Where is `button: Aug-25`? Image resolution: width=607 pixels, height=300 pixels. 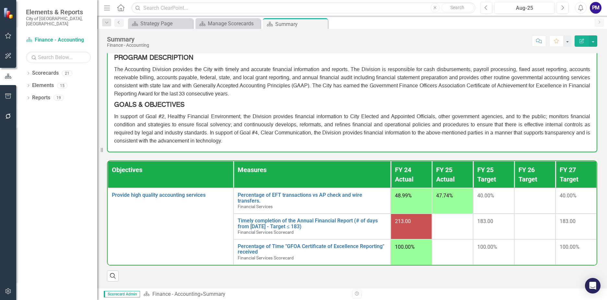
button: Aug-25 is located at coordinates (525, 8).